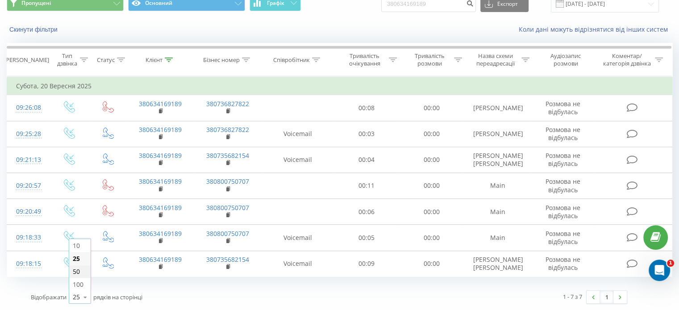 This screenshot has width=679, height=310. Describe the element at coordinates (606, 297) in the screenshot. I see `a: 1` at that location.